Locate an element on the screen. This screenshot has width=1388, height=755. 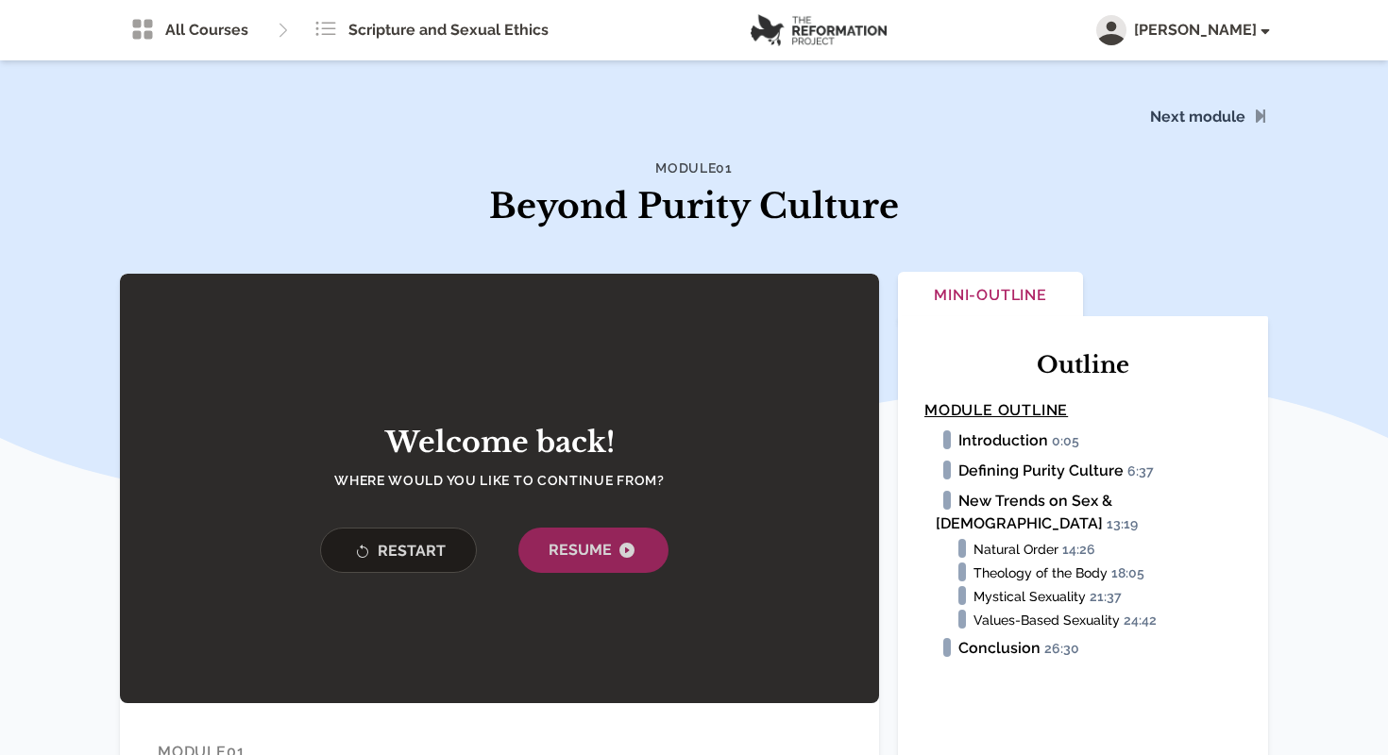
li: Natural Order is located at coordinates (1108, 549).